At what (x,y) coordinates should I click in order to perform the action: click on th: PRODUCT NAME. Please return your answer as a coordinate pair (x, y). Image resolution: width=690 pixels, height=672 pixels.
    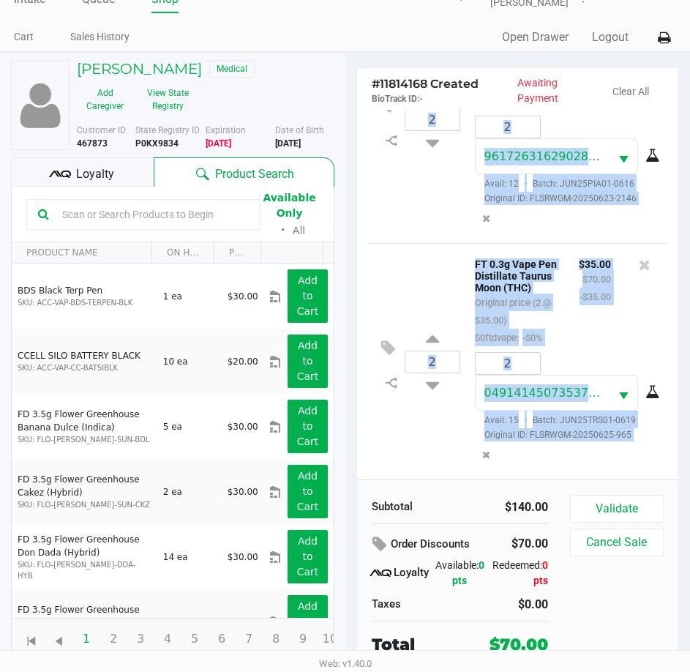
    Looking at the image, I should click on (81, 252).